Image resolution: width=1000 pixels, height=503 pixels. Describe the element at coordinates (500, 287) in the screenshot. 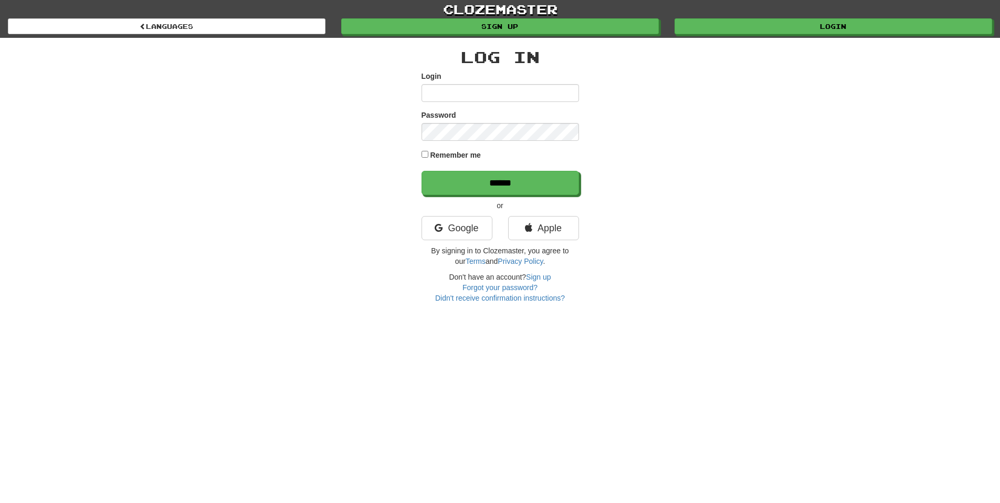

I see `a: Forgot your password?` at that location.